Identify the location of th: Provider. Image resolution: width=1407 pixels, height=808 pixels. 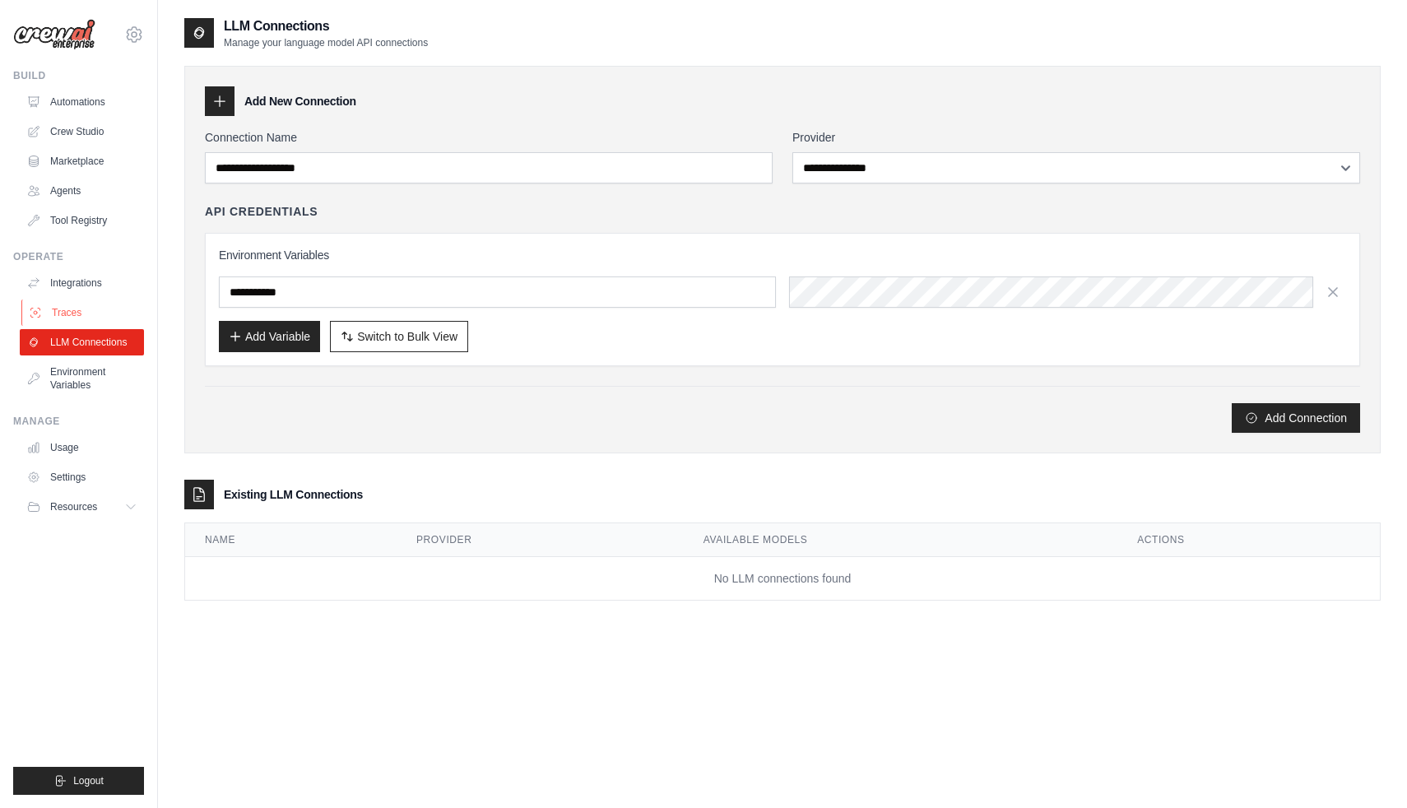
(540, 540).